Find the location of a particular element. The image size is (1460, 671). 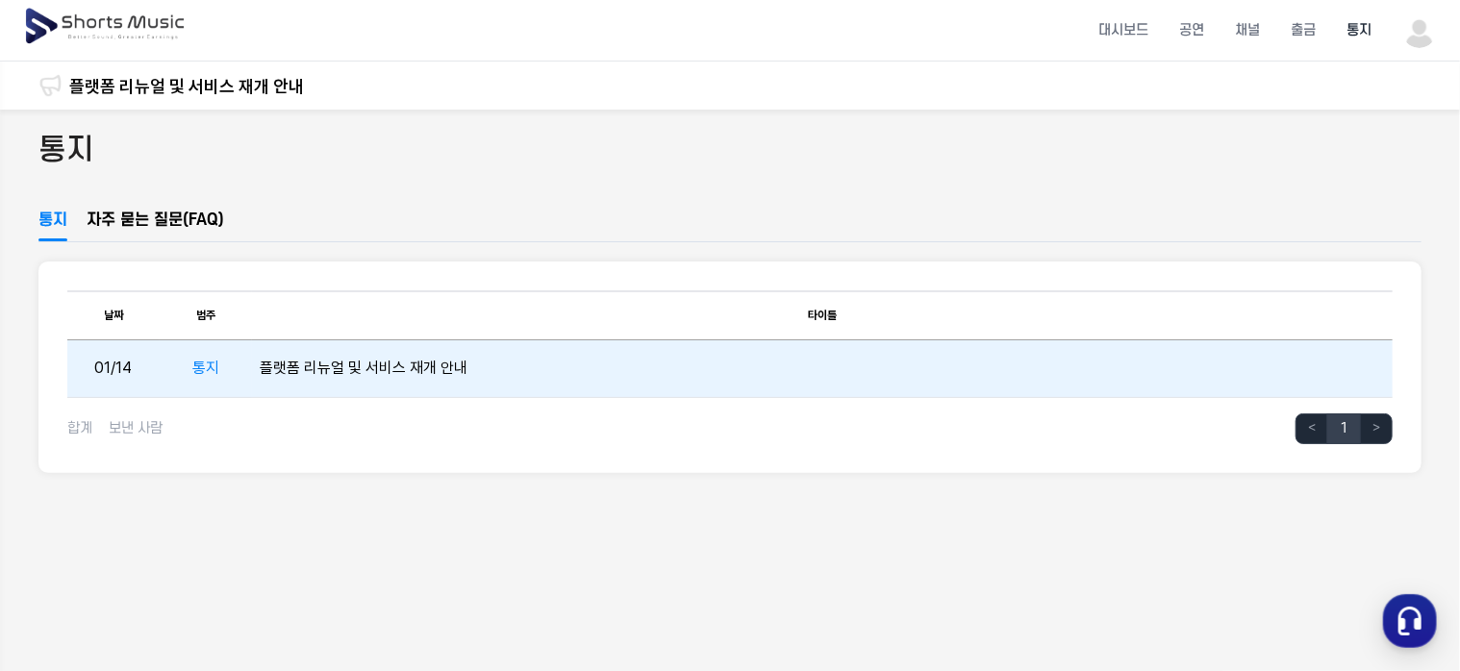

nav: 테이블 탐색 is located at coordinates (730, 421).